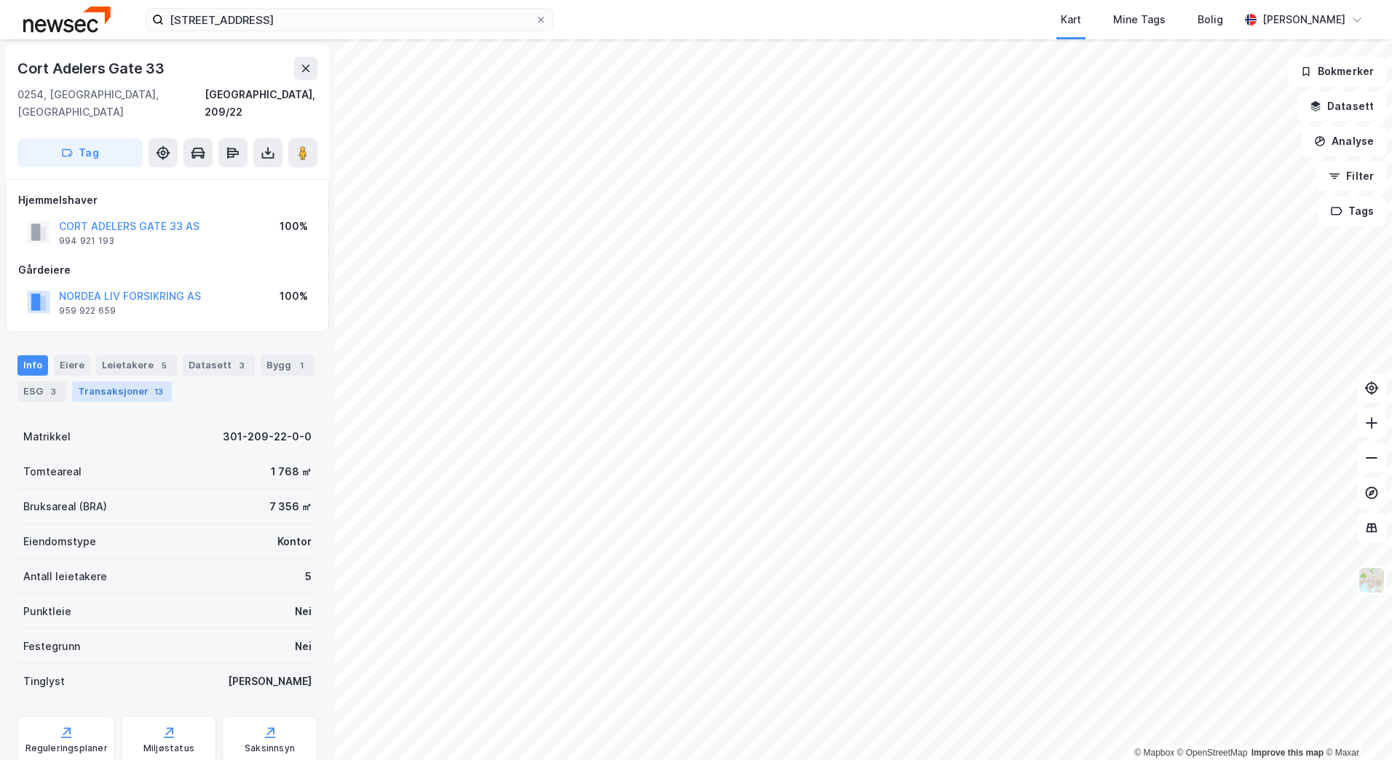  What do you see at coordinates (72, 366) in the screenshot?
I see `div: Eiere` at bounding box center [72, 366].